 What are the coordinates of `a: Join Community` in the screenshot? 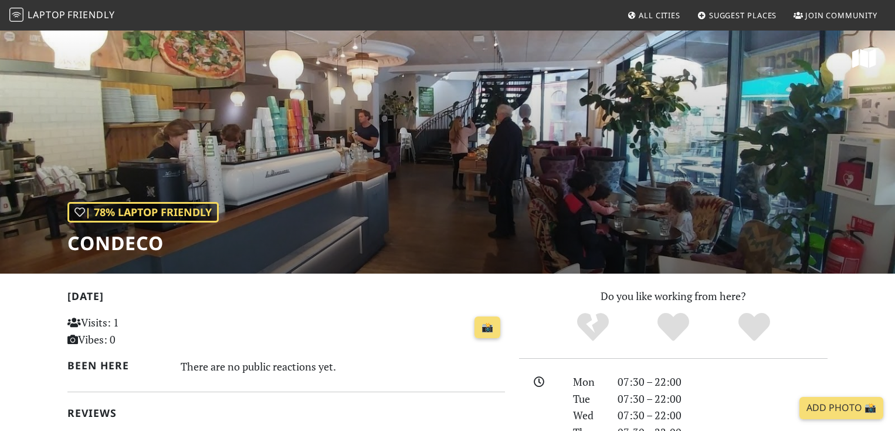 It's located at (836, 15).